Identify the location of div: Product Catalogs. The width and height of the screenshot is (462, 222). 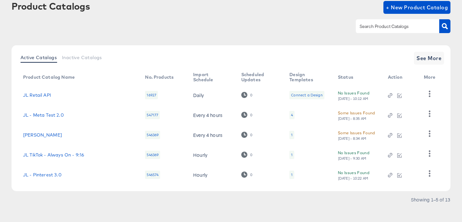
(51, 6).